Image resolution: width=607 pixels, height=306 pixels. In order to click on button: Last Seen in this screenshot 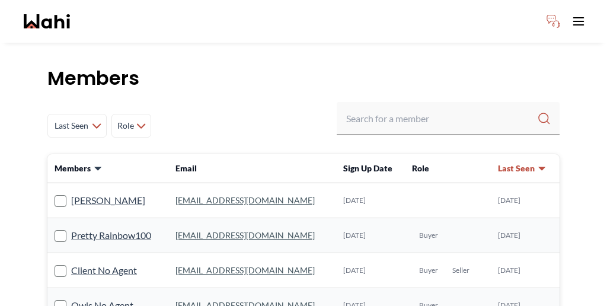, I will do `click(522, 168)`.